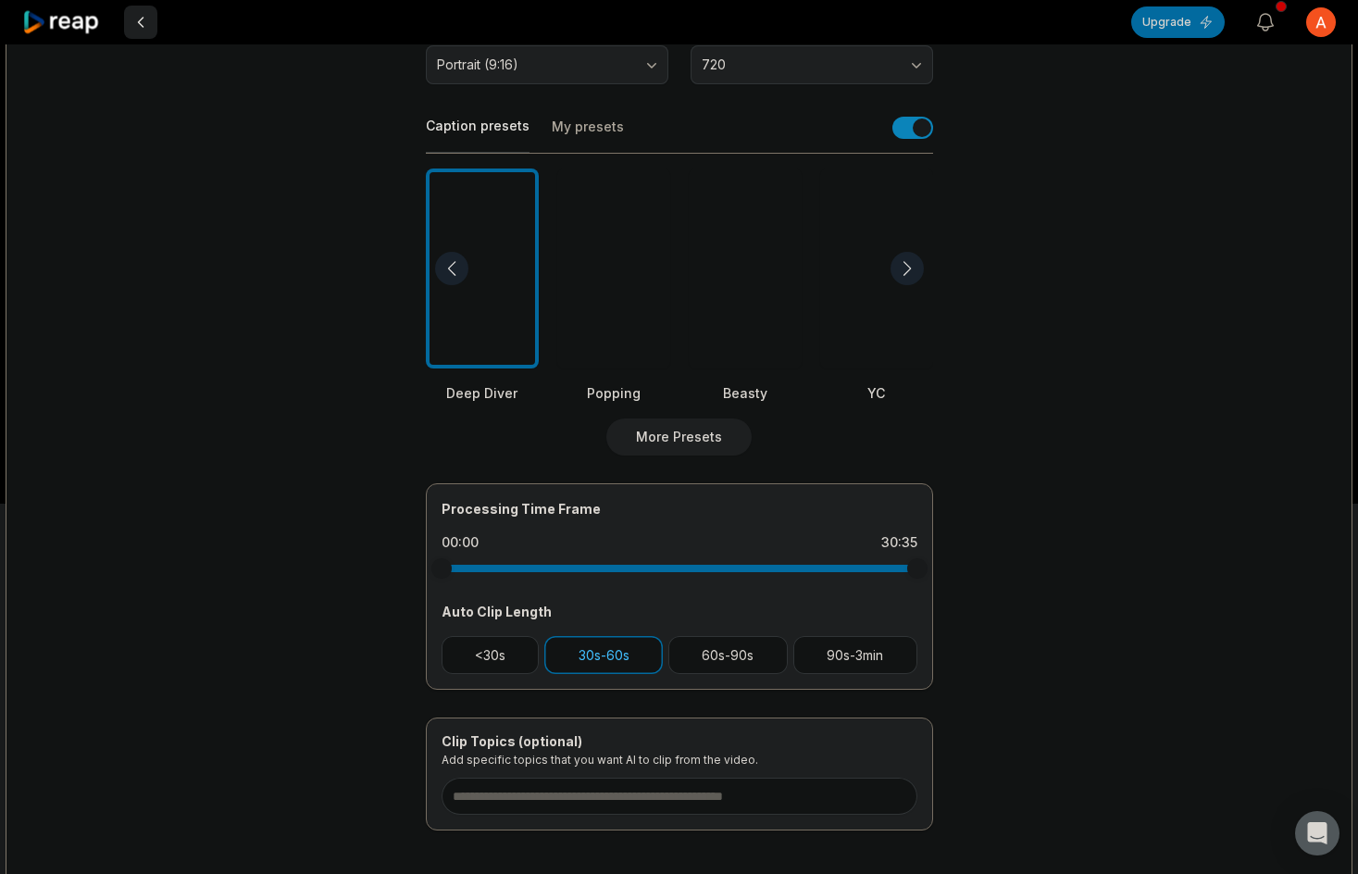 The image size is (1358, 874). What do you see at coordinates (876, 392) in the screenshot?
I see `div: YC` at bounding box center [876, 392].